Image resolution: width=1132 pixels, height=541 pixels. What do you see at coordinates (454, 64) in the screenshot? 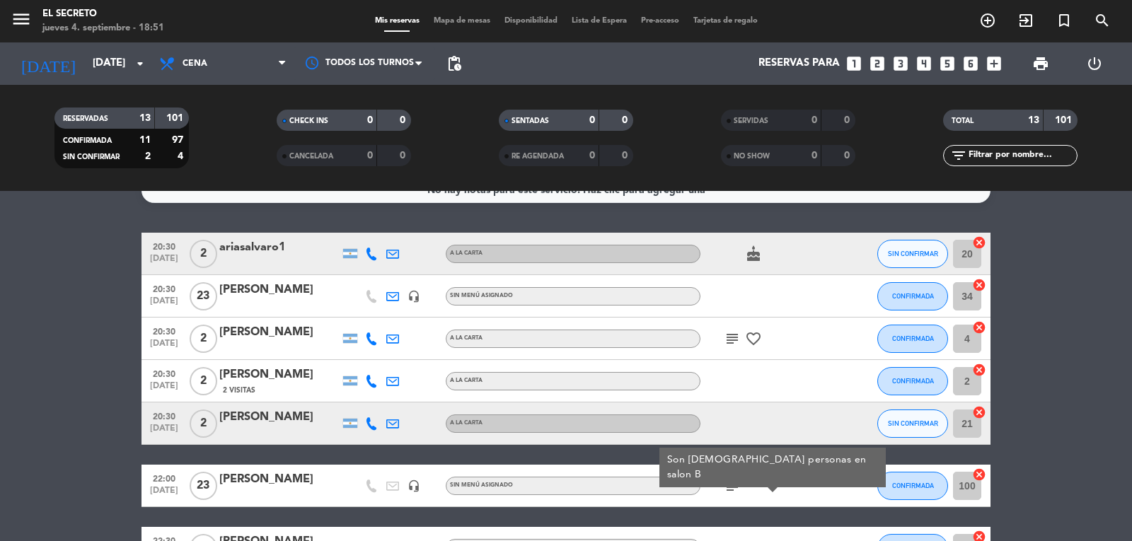
I see `span: pending_actions` at bounding box center [454, 64].